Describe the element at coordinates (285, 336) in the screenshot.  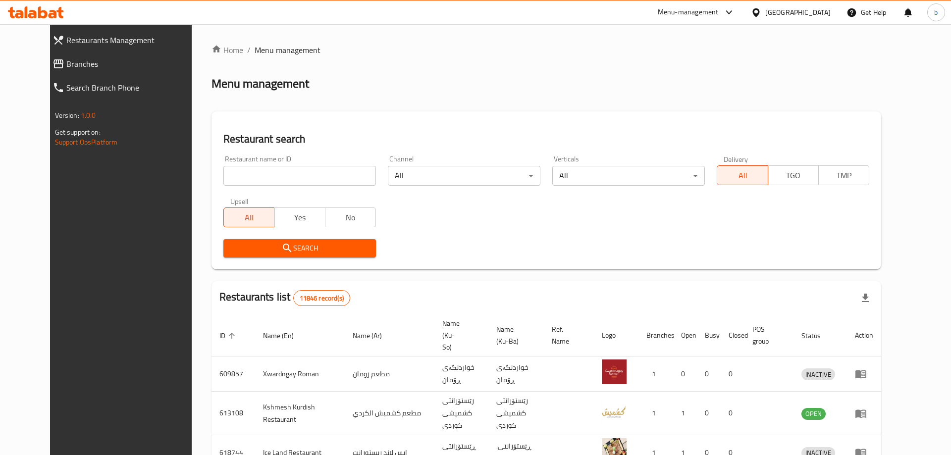
I see `span: Name (En)` at that location.